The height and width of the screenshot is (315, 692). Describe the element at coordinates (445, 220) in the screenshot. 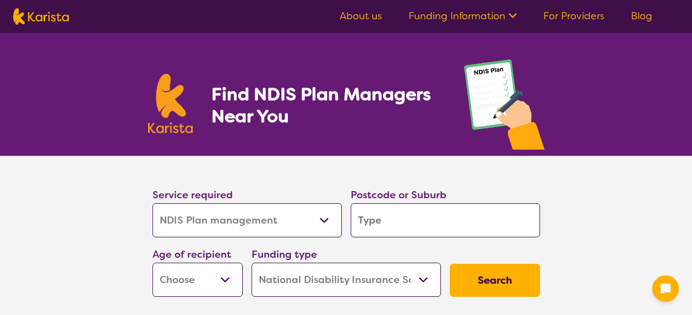

I see `input: Type` at that location.